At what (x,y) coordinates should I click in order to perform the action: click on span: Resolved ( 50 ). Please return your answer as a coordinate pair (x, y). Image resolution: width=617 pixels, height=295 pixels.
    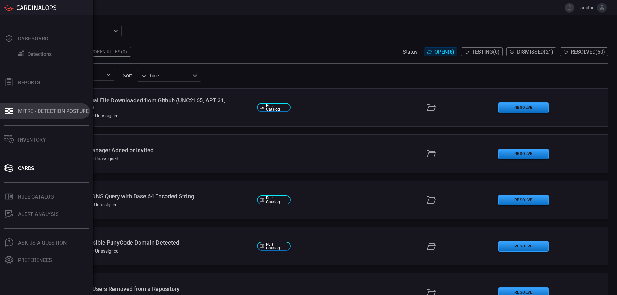
    Looking at the image, I should click on (588, 52).